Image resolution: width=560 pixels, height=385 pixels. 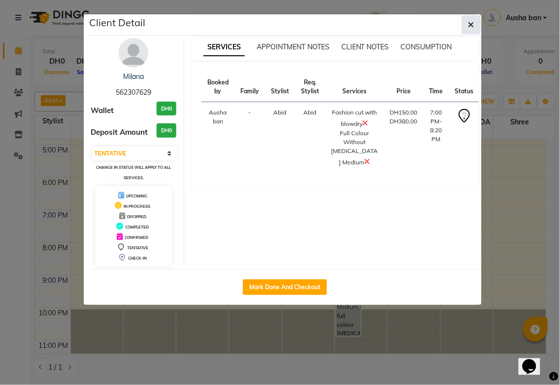 I want to click on span: IN PROGRESS, so click(x=137, y=206).